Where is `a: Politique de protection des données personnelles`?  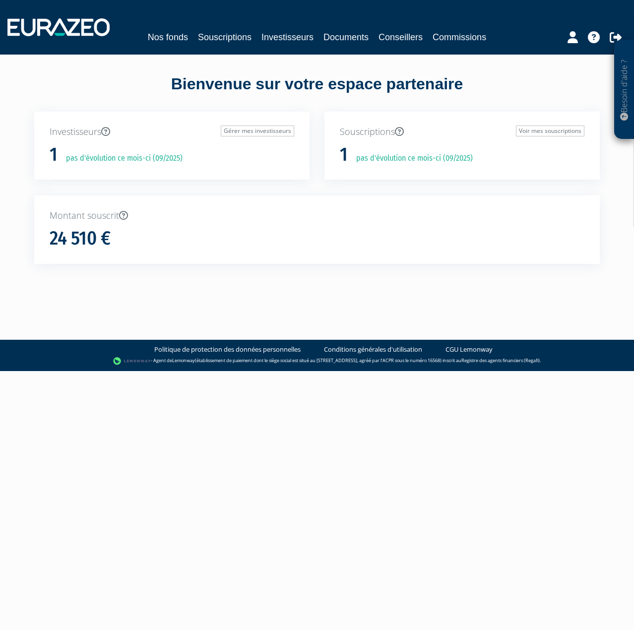 a: Politique de protection des données personnelles is located at coordinates (227, 349).